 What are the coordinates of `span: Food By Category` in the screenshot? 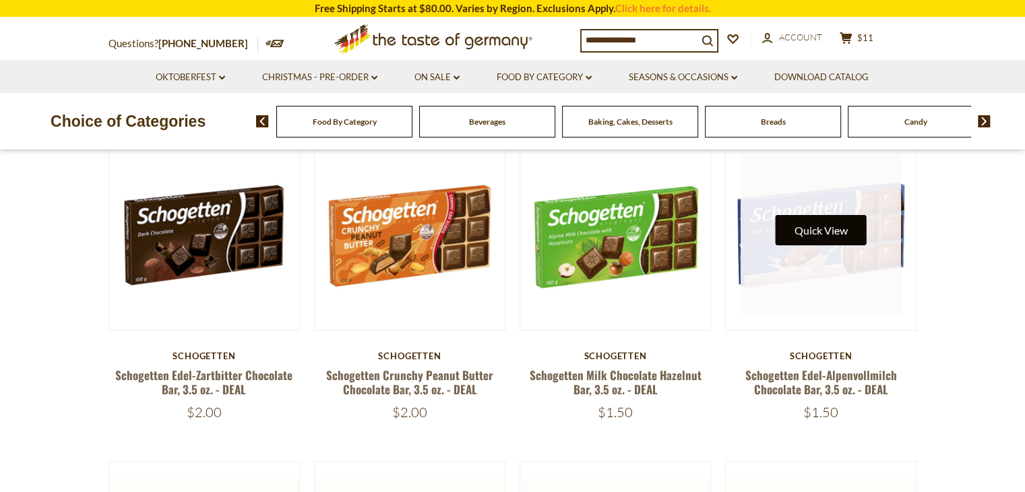 It's located at (344, 121).